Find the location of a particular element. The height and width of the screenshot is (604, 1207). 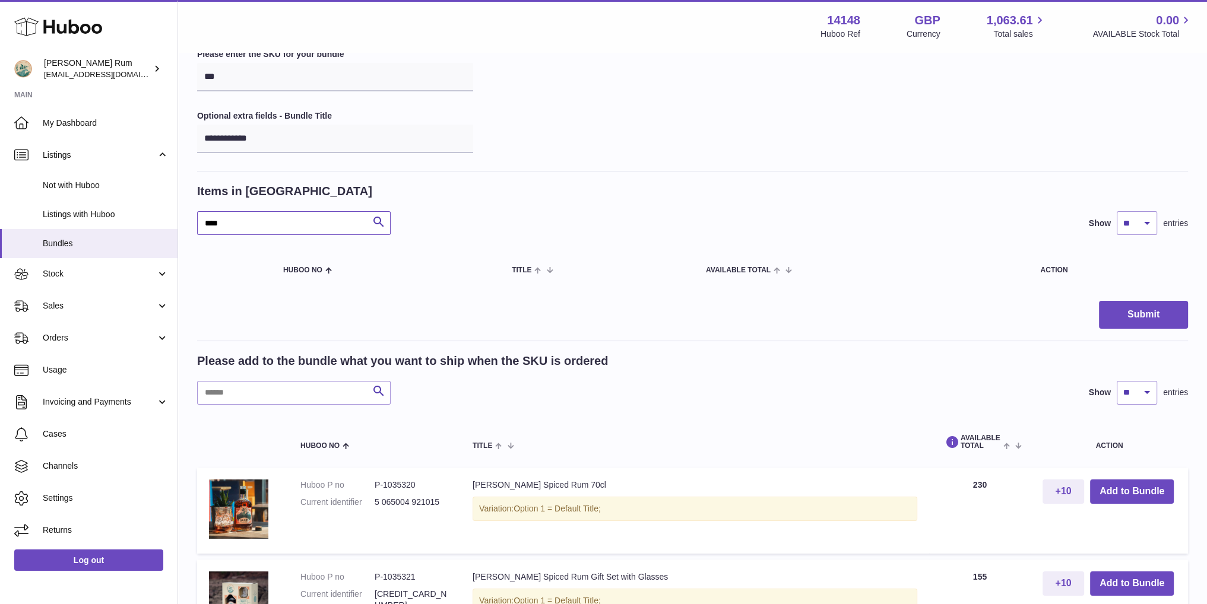

label: Optional extra fields - Bundle Title is located at coordinates (335, 116).